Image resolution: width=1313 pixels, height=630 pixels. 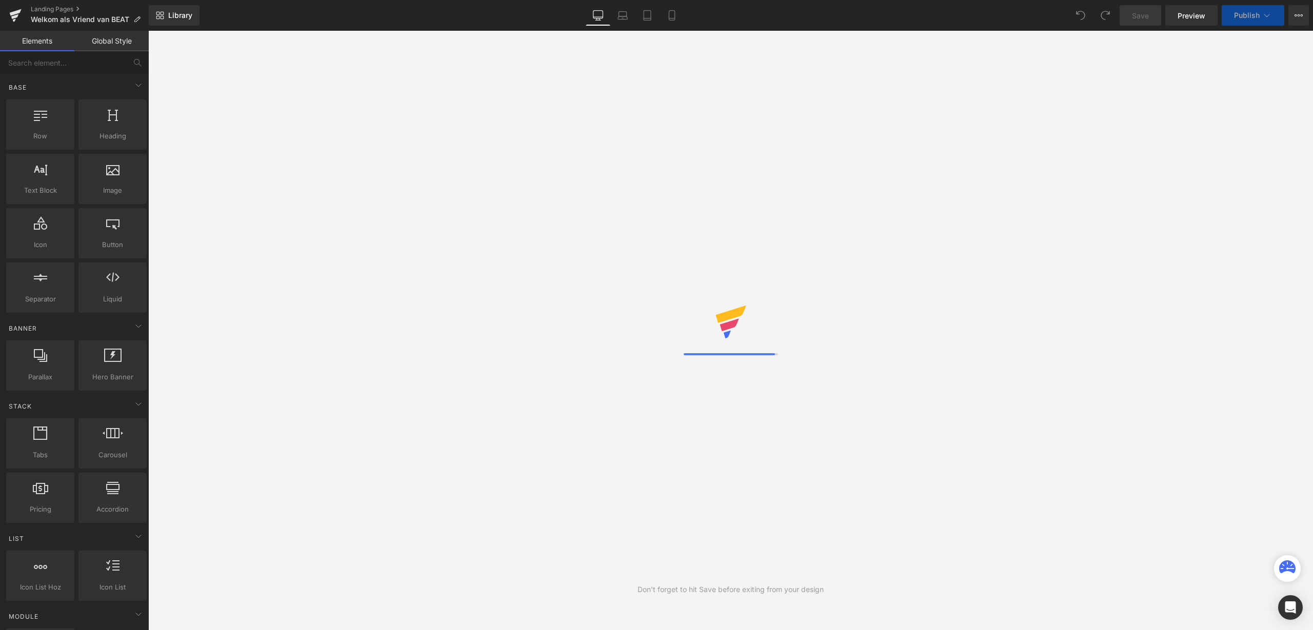 I want to click on span: Accordion, so click(x=112, y=509).